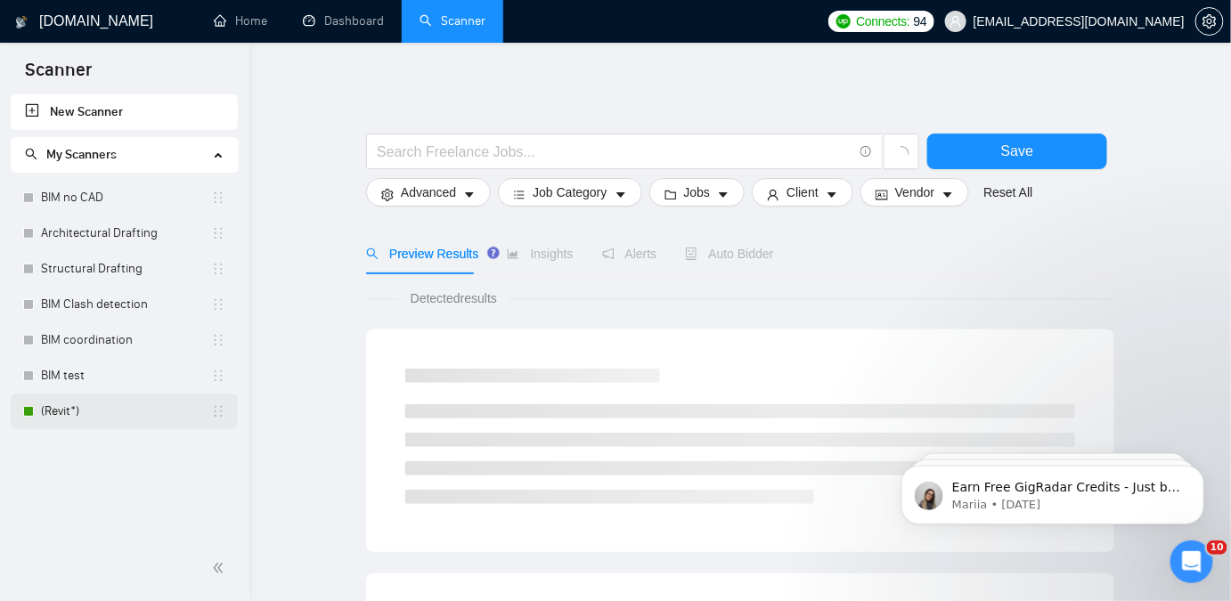  What do you see at coordinates (124, 269) in the screenshot?
I see `li: Structural Drafting` at bounding box center [124, 269].